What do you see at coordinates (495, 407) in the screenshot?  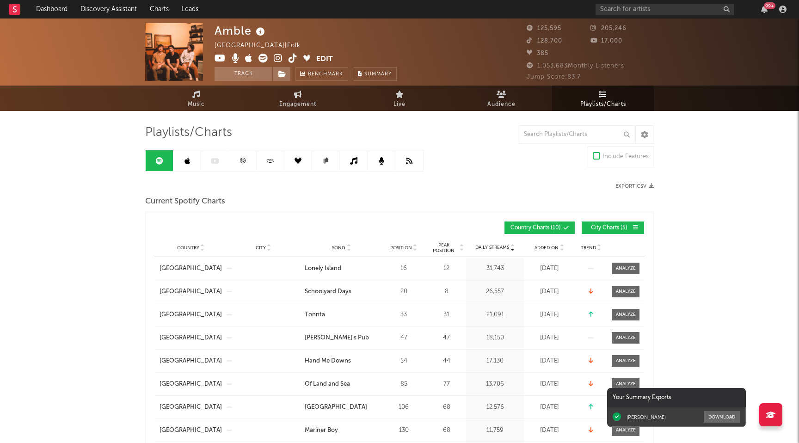 I see `div: 12,576` at bounding box center [495, 407].